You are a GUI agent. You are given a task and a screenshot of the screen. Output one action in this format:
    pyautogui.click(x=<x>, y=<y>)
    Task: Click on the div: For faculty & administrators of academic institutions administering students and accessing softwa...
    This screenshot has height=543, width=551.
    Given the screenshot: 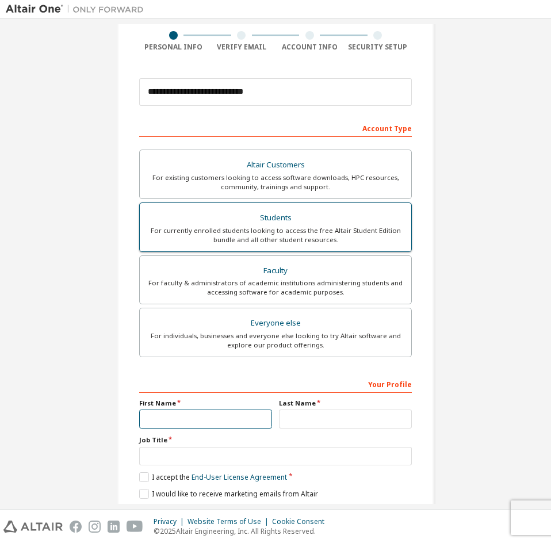 What is the action you would take?
    pyautogui.click(x=276, y=288)
    